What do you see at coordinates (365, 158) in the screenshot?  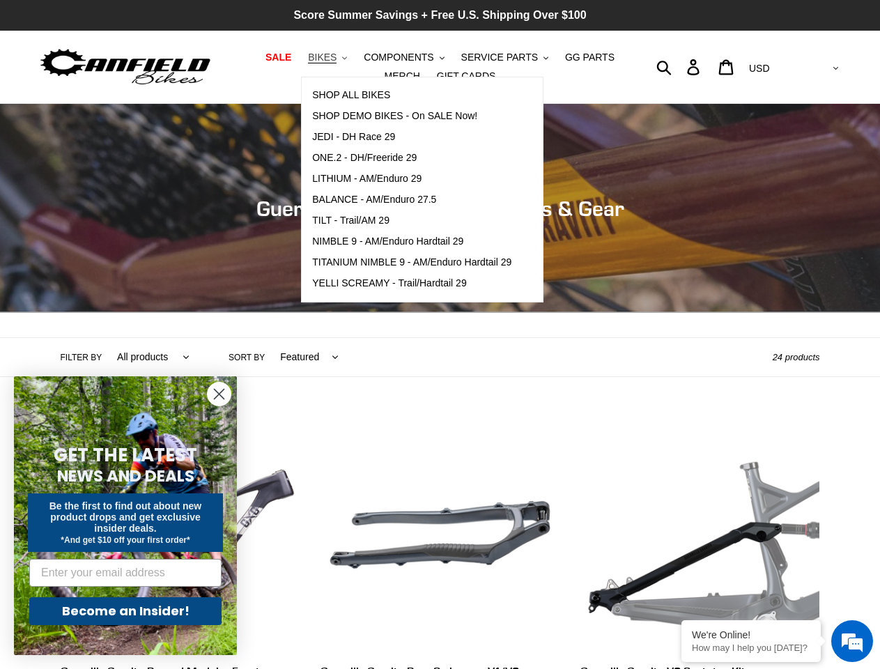 I see `span: ONE.2 - DH/Freeride 29` at bounding box center [365, 158].